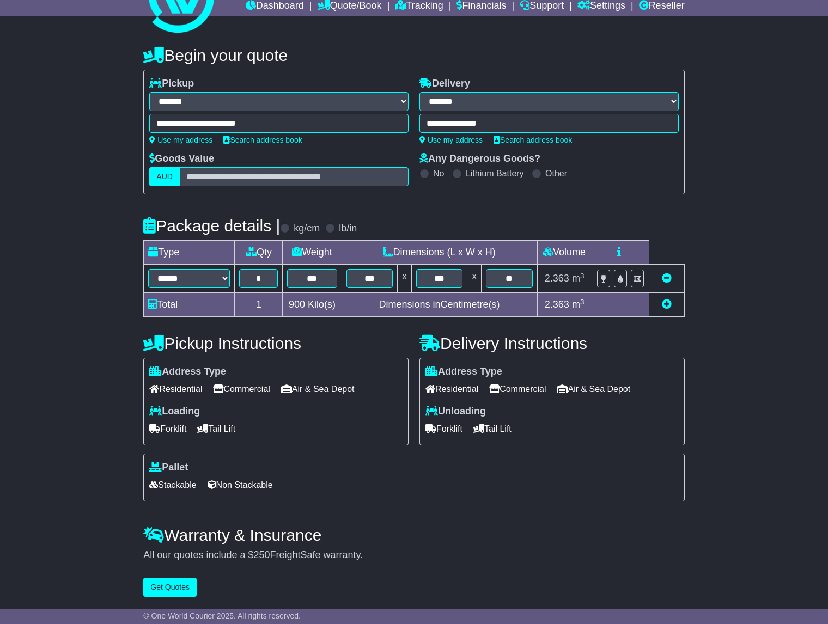 The height and width of the screenshot is (624, 828). I want to click on button: Get Quotes, so click(170, 587).